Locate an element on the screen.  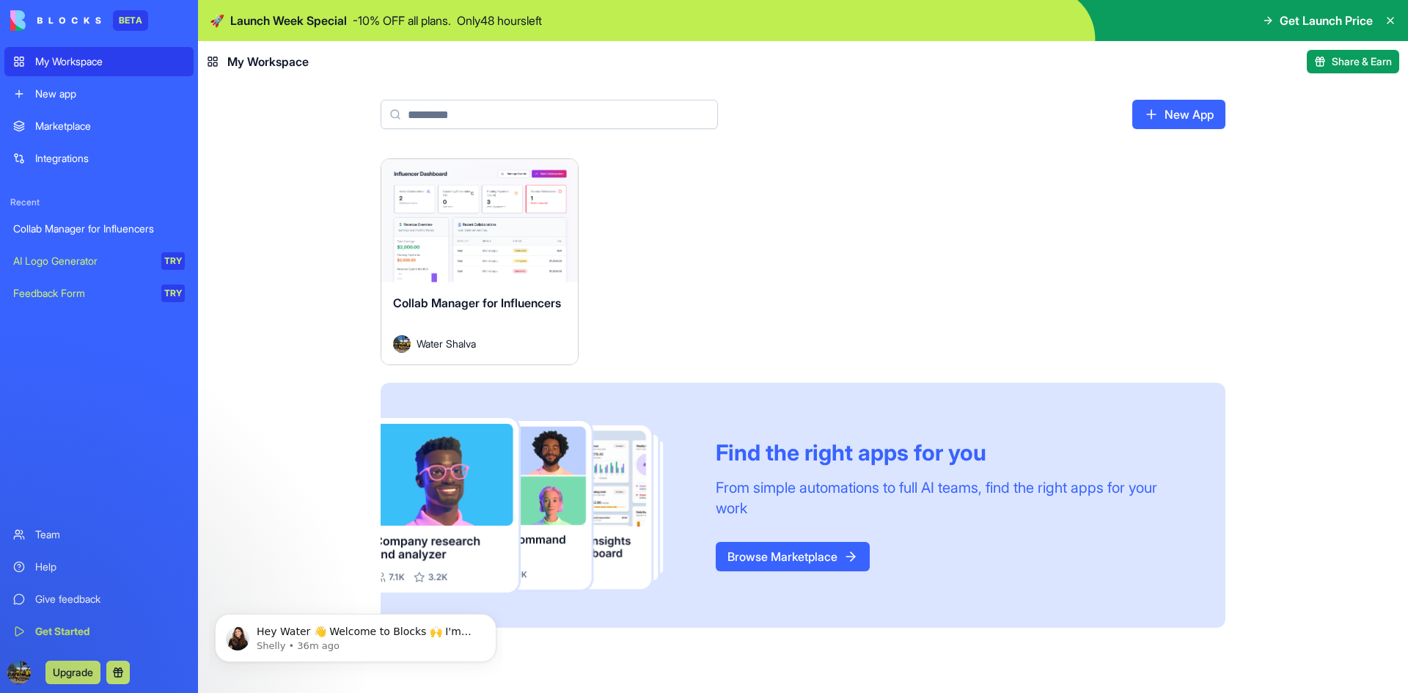
a: BETA is located at coordinates (79, 21).